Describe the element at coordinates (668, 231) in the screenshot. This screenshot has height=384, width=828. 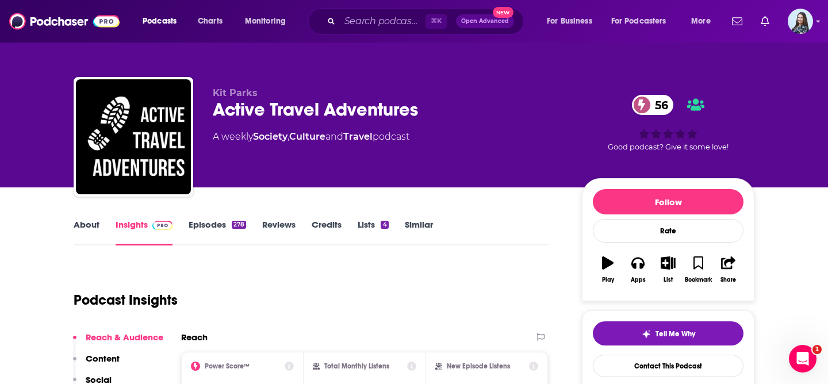
I see `div: Rate` at that location.